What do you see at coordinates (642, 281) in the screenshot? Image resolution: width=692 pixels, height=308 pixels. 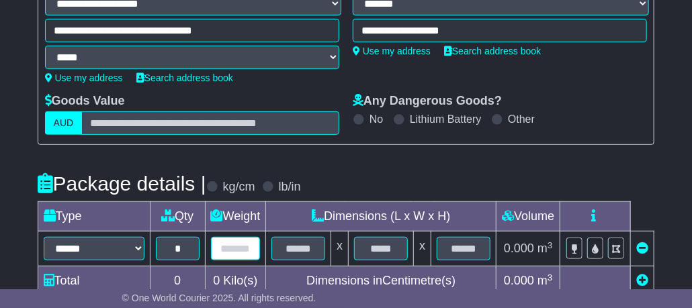 I see `a: Add new item` at bounding box center [642, 281].